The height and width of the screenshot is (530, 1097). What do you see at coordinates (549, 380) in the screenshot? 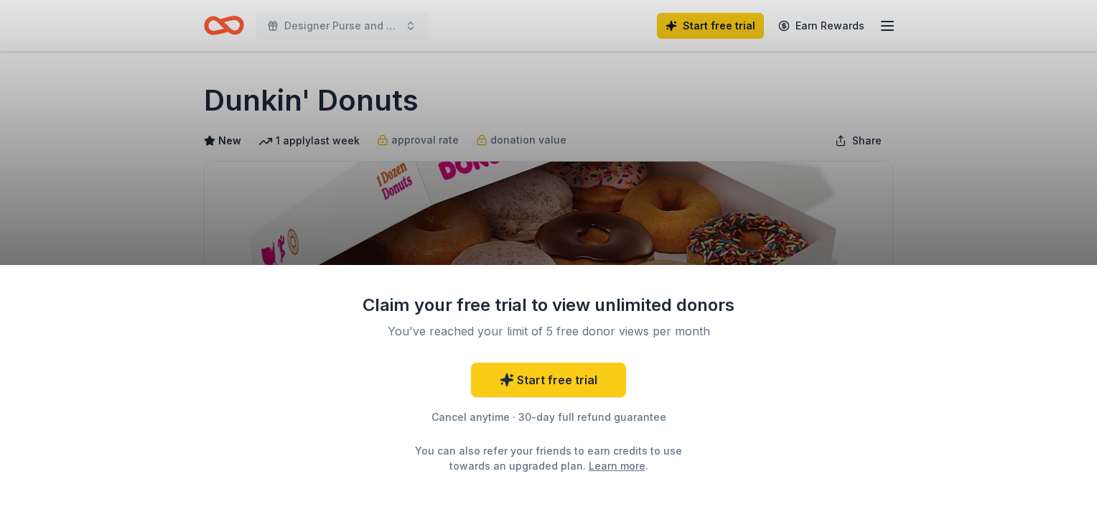
I see `a: Start free trial` at bounding box center [549, 380].